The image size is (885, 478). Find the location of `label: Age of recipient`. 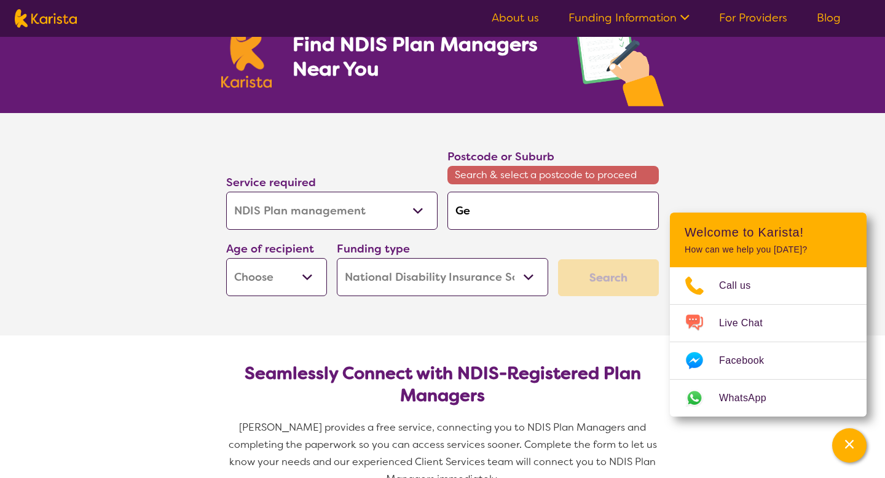

label: Age of recipient is located at coordinates (270, 249).